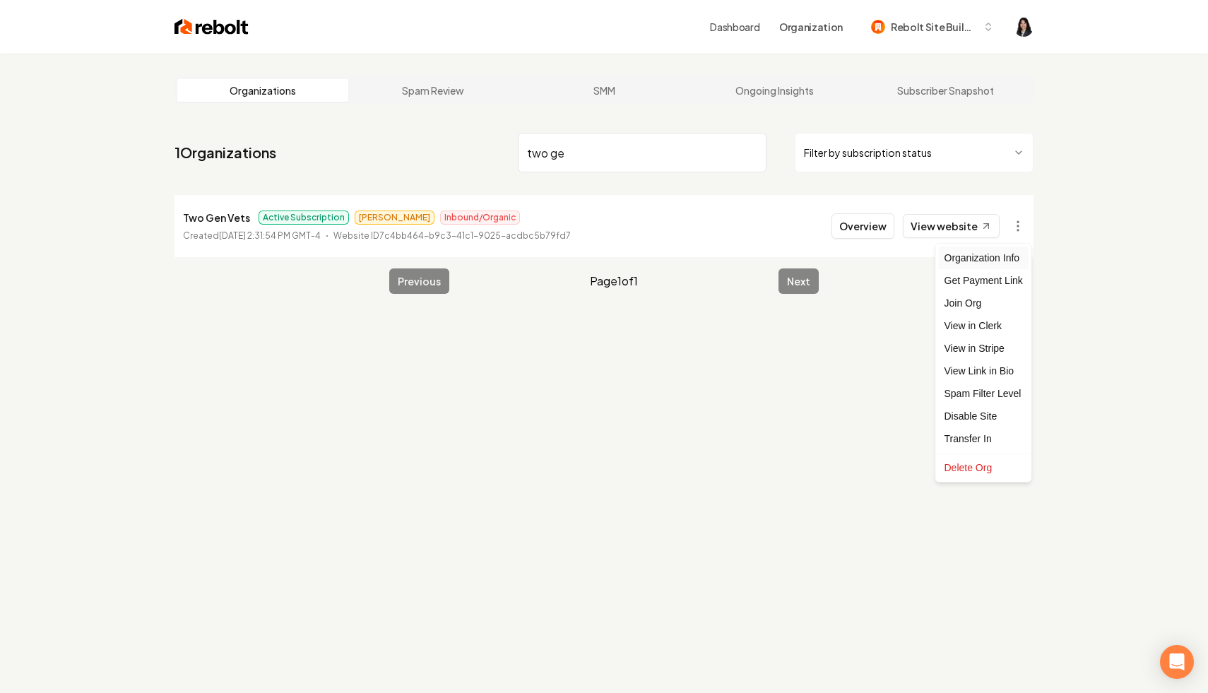 The height and width of the screenshot is (693, 1208). I want to click on div: Join Org, so click(984, 303).